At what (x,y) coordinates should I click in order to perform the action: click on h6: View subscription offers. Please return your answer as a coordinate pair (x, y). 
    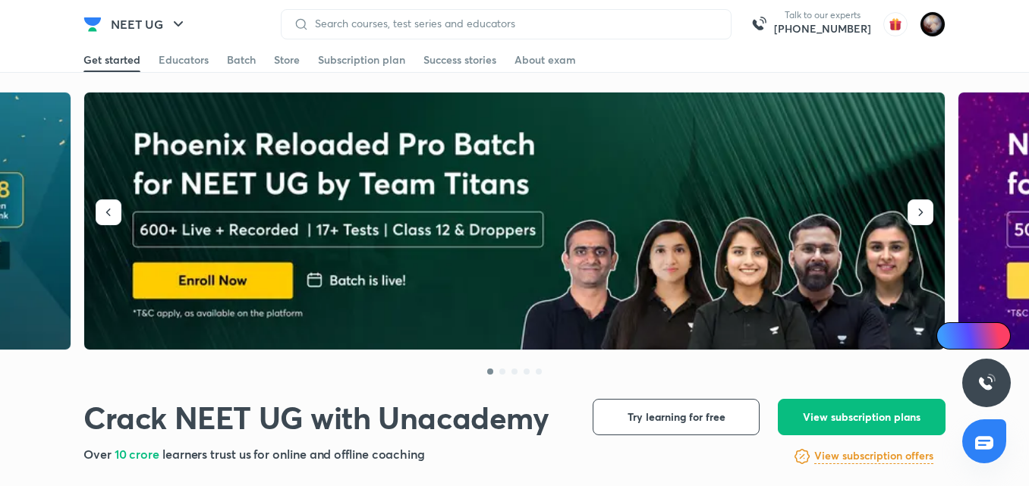
    Looking at the image, I should click on (873, 456).